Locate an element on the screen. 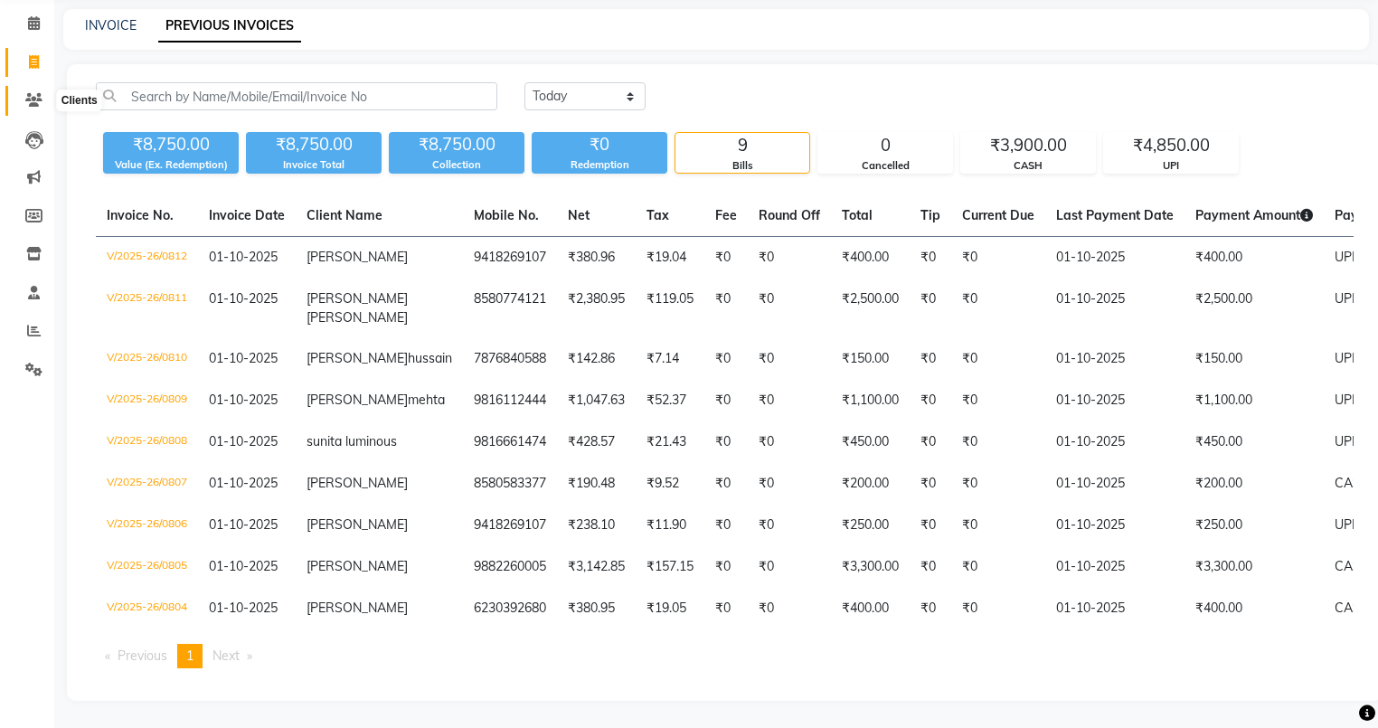 Image resolution: width=1378 pixels, height=728 pixels. span: Client Name is located at coordinates (344, 215).